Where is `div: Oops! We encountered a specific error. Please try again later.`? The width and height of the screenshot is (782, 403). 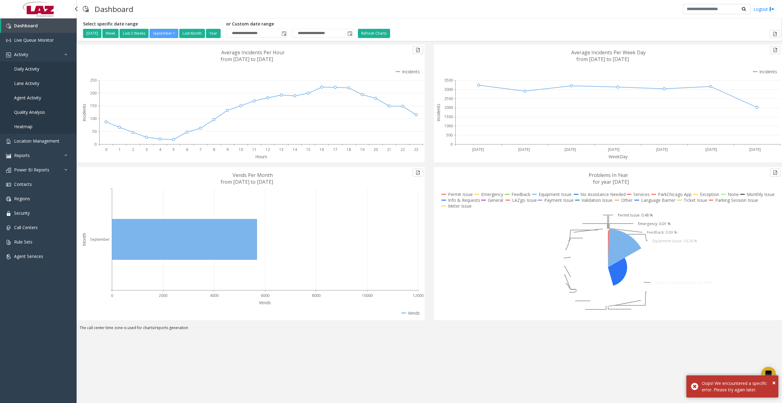 div: Oops! We encountered a specific error. Please try again later. is located at coordinates (738, 386).